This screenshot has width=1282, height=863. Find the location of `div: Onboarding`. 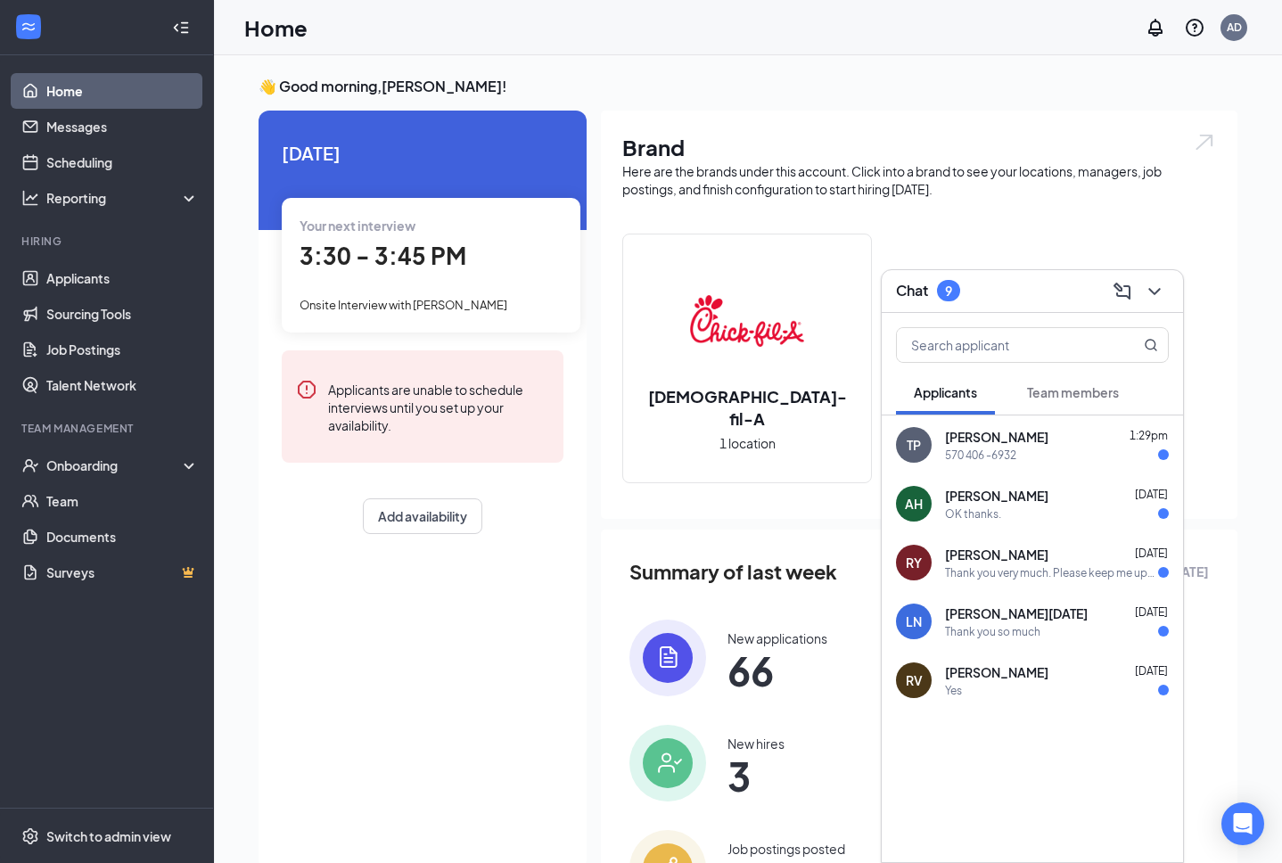

div: Onboarding is located at coordinates (115, 465).